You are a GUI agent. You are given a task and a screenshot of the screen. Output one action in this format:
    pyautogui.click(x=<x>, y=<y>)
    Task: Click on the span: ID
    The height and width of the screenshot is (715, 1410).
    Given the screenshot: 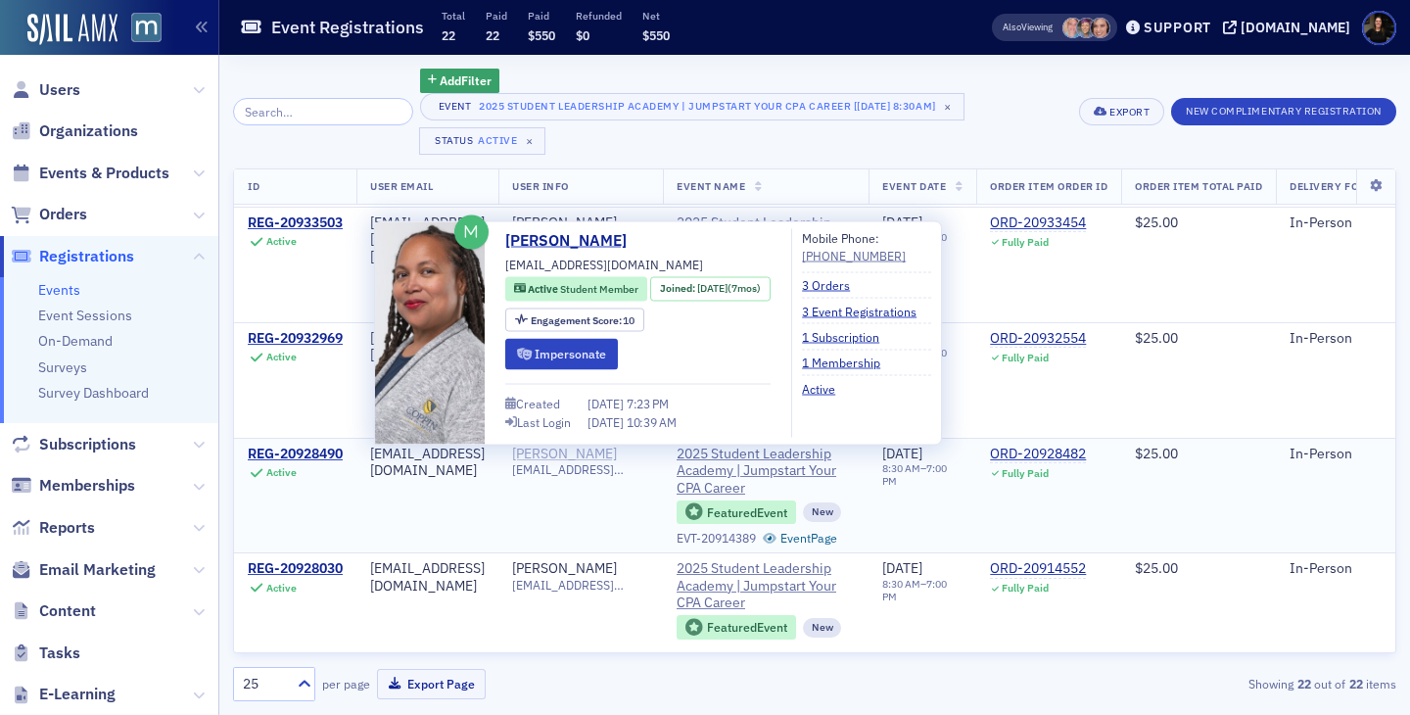 What is the action you would take?
    pyautogui.click(x=254, y=186)
    